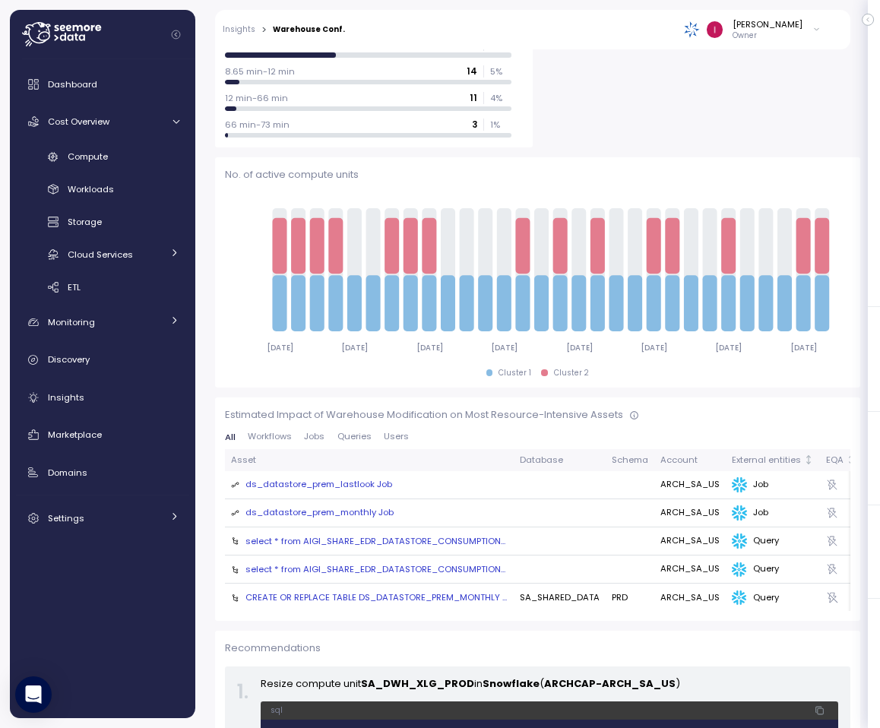 The height and width of the screenshot is (728, 880). I want to click on img: 68790ce639d2d68da1992664.PNG, so click(692, 29).